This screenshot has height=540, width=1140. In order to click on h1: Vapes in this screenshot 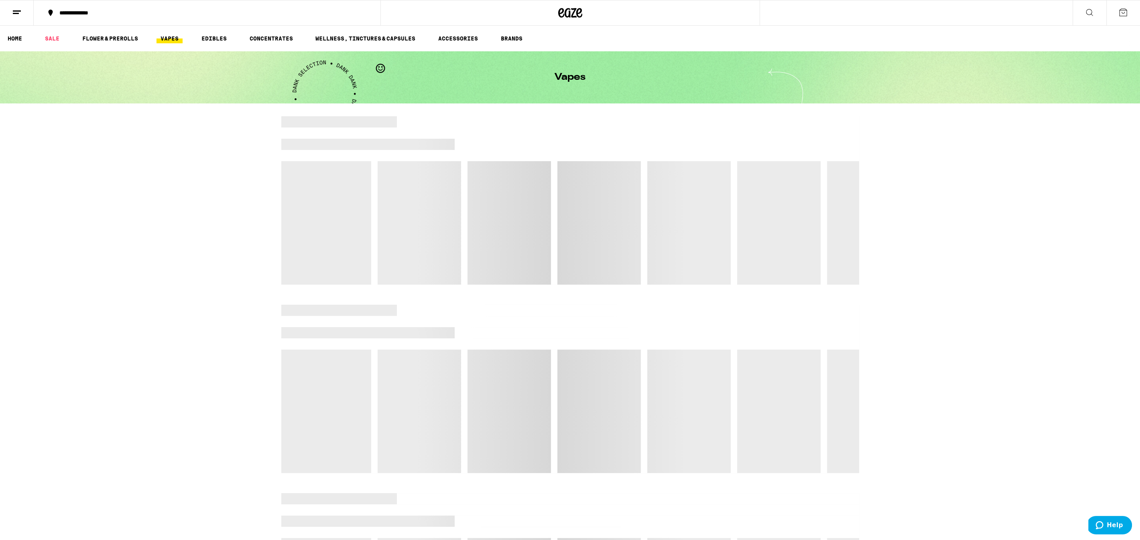, I will do `click(570, 77)`.